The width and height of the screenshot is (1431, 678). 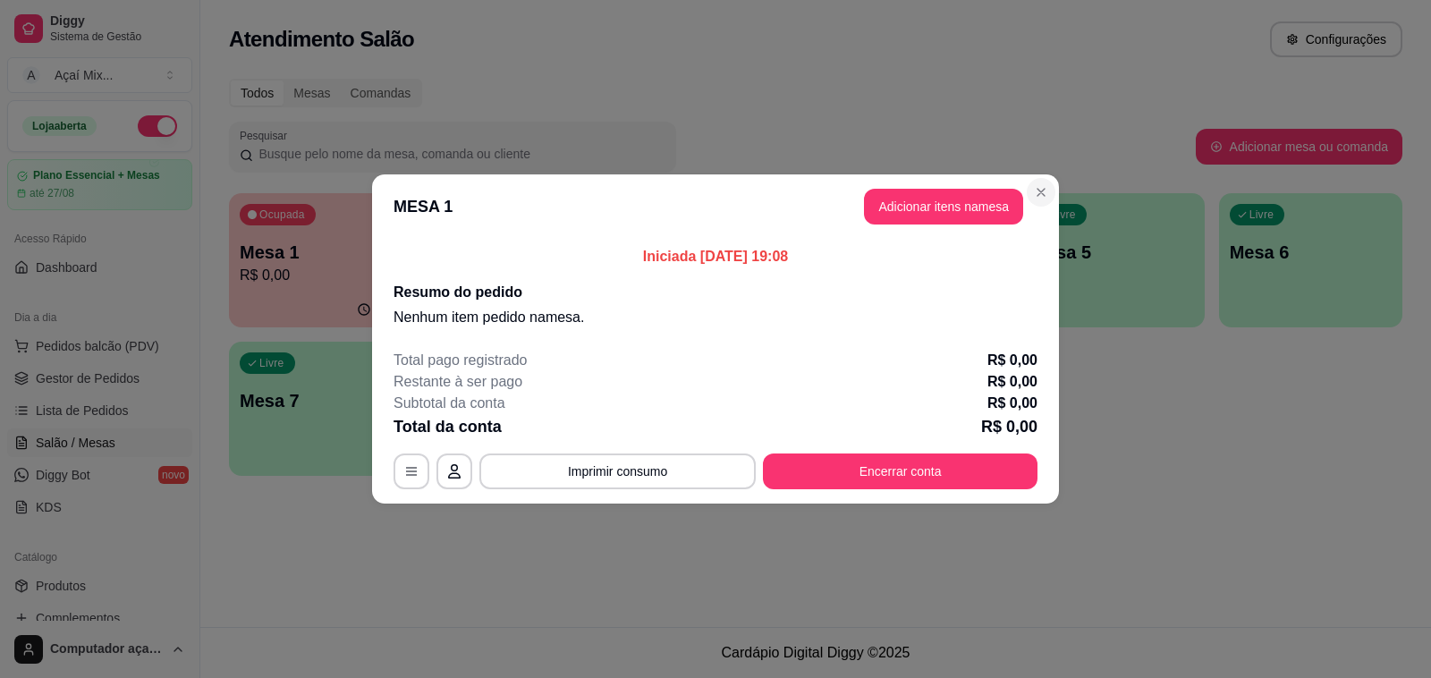 I want to click on p: Total pago registrado, so click(x=460, y=360).